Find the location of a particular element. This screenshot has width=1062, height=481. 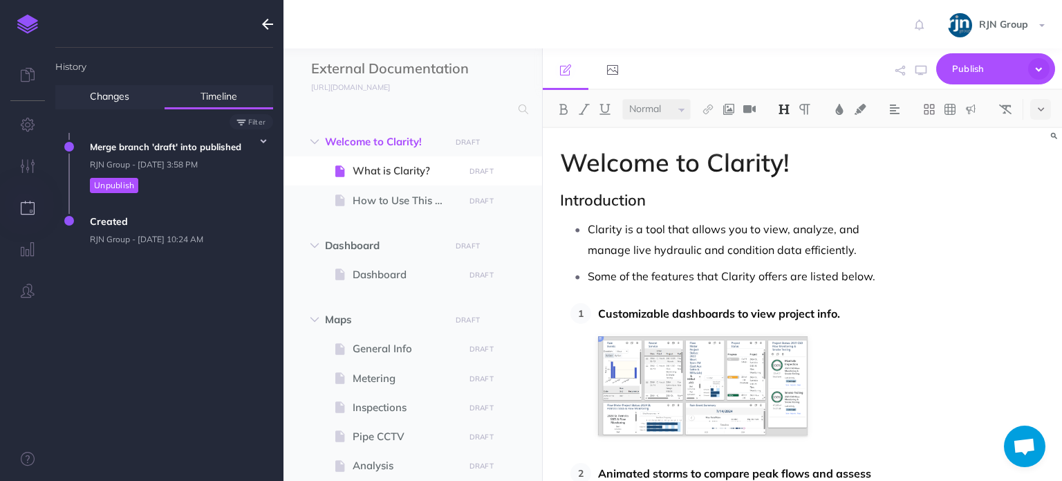

img: Underline button is located at coordinates (605, 109).